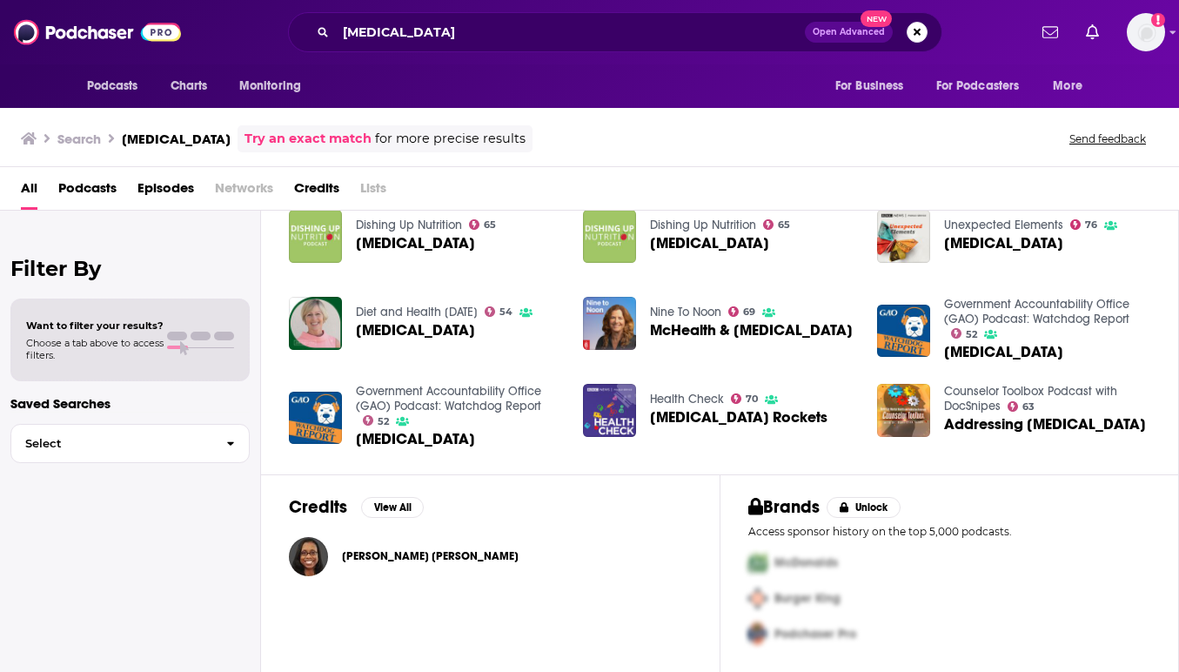 The height and width of the screenshot is (672, 1179). What do you see at coordinates (130, 268) in the screenshot?
I see `h2: Filter By` at bounding box center [130, 268].